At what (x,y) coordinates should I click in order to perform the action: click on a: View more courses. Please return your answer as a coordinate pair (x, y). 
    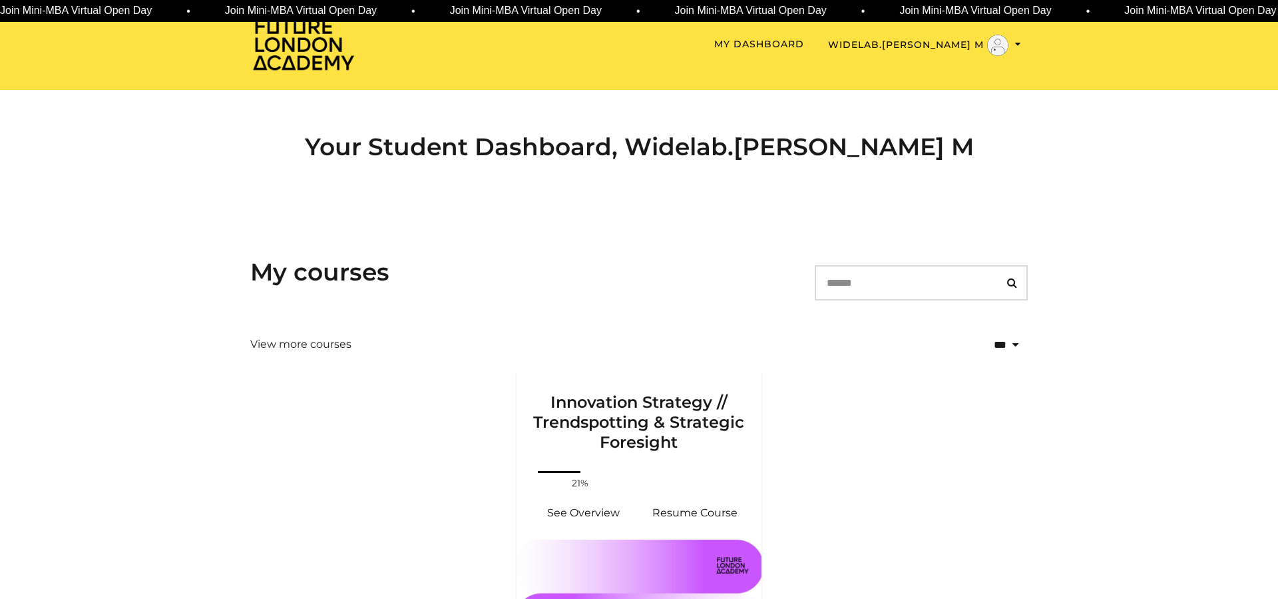
    Looking at the image, I should click on (301, 344).